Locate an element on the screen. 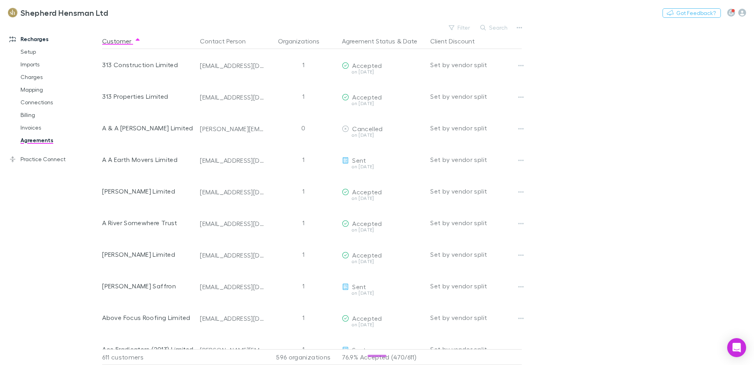 The image size is (754, 365). span: Cancelled is located at coordinates (367, 128).